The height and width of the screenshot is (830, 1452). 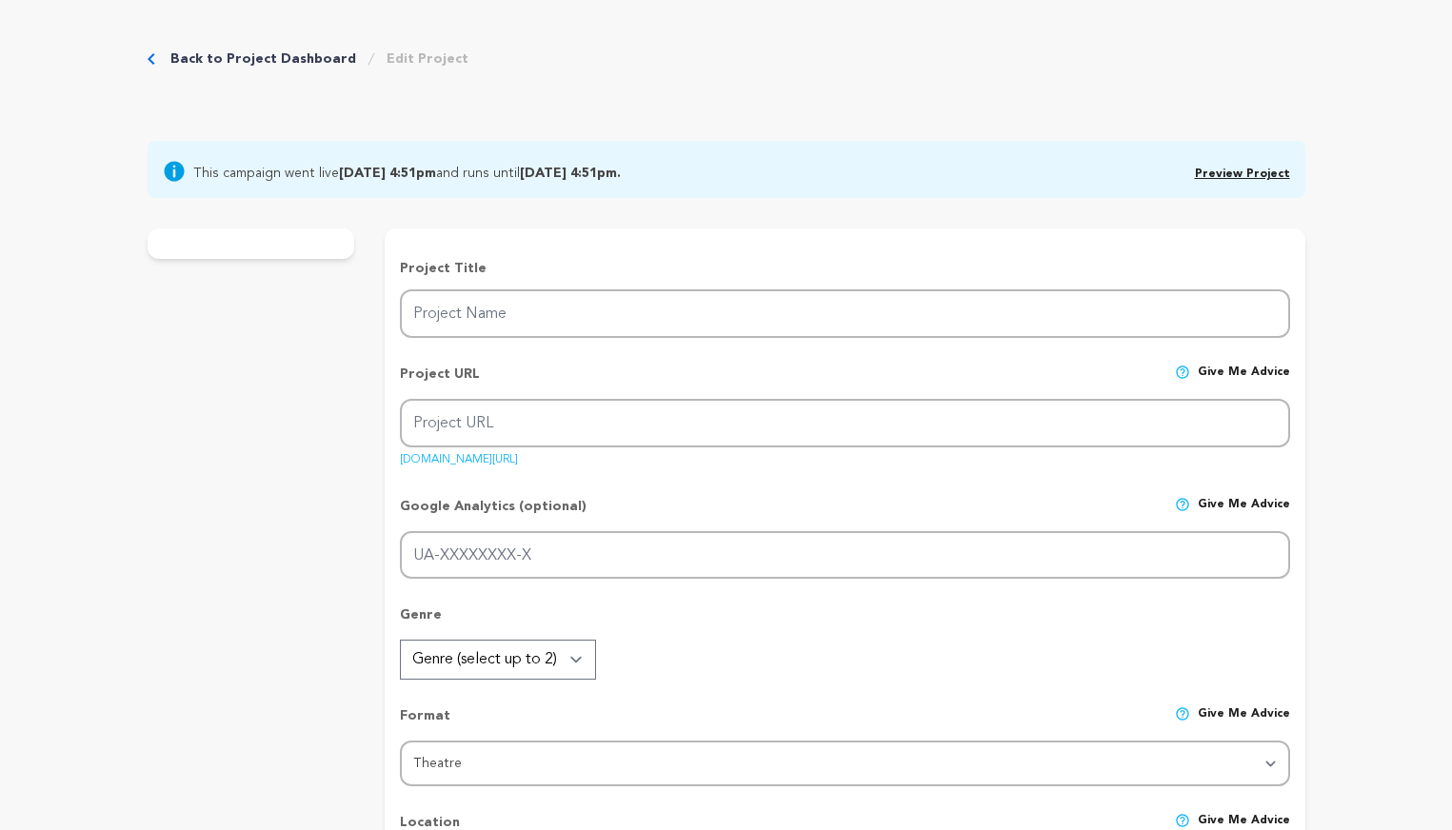 I want to click on div: Breadcrumb, so click(x=308, y=59).